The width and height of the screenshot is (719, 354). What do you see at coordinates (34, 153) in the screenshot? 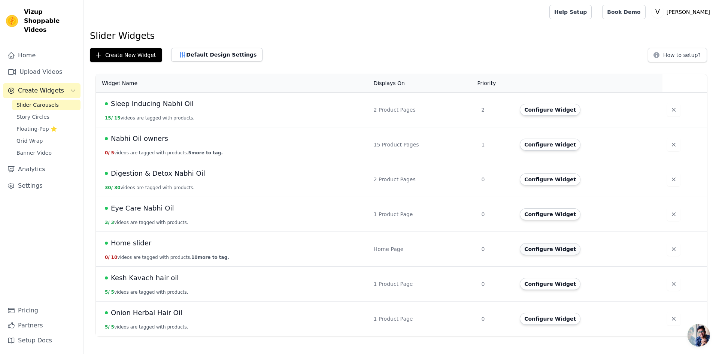
I see `span: Banner Video` at bounding box center [34, 153].